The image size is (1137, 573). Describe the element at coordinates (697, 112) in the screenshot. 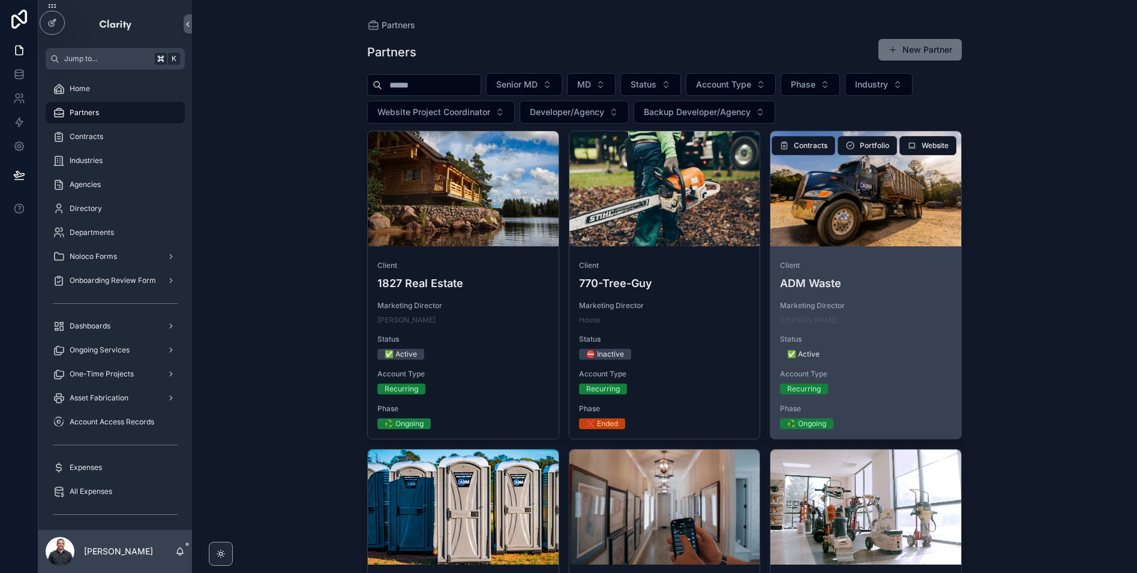

I see `span: Backup Developer/Agency` at that location.